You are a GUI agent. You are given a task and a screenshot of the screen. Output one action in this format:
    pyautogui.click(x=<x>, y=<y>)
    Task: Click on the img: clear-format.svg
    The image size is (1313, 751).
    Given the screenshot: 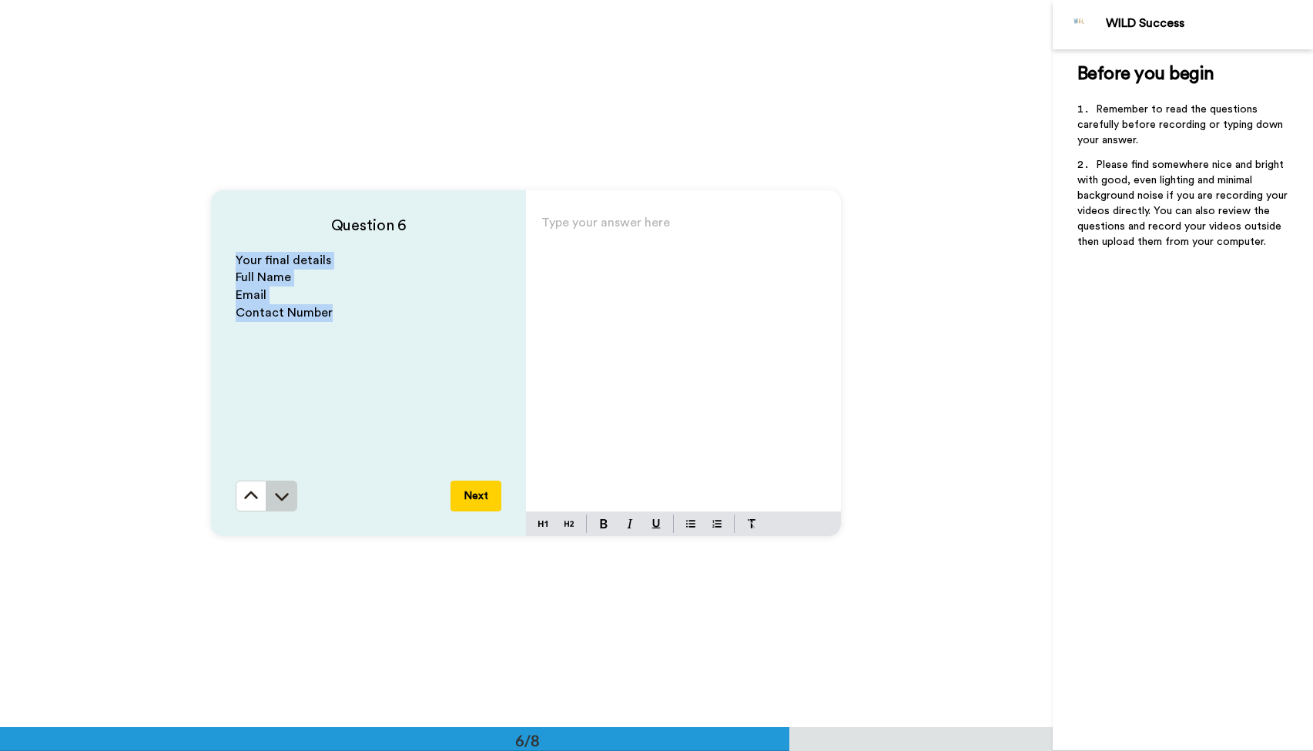 What is the action you would take?
    pyautogui.click(x=751, y=523)
    